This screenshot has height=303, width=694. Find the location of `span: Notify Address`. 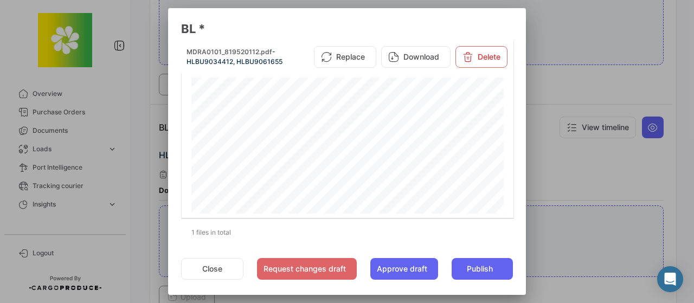

span: Notify Address is located at coordinates (224, 181).